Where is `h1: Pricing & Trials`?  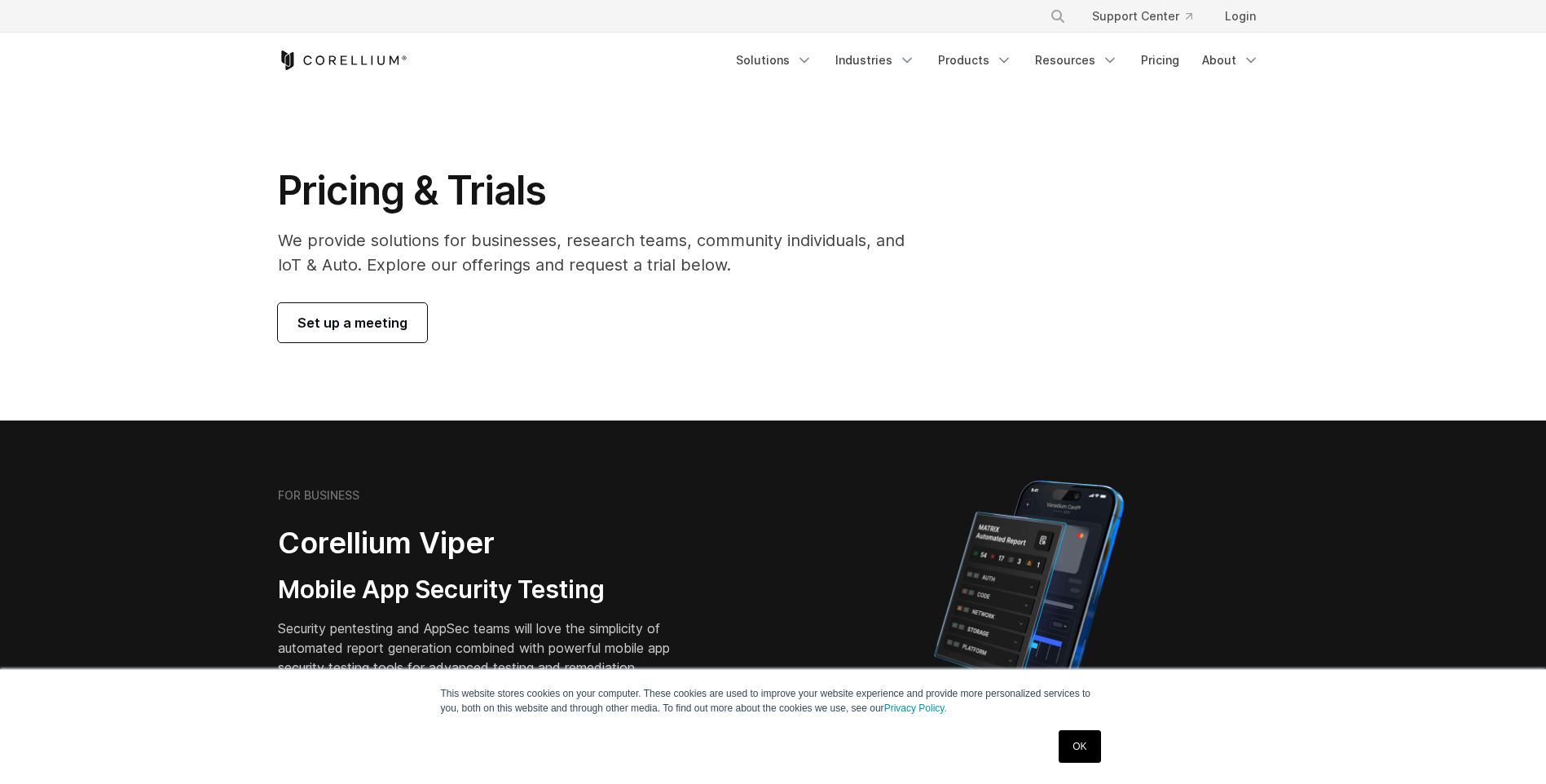 h1: Pricing & Trials is located at coordinates (602, 190).